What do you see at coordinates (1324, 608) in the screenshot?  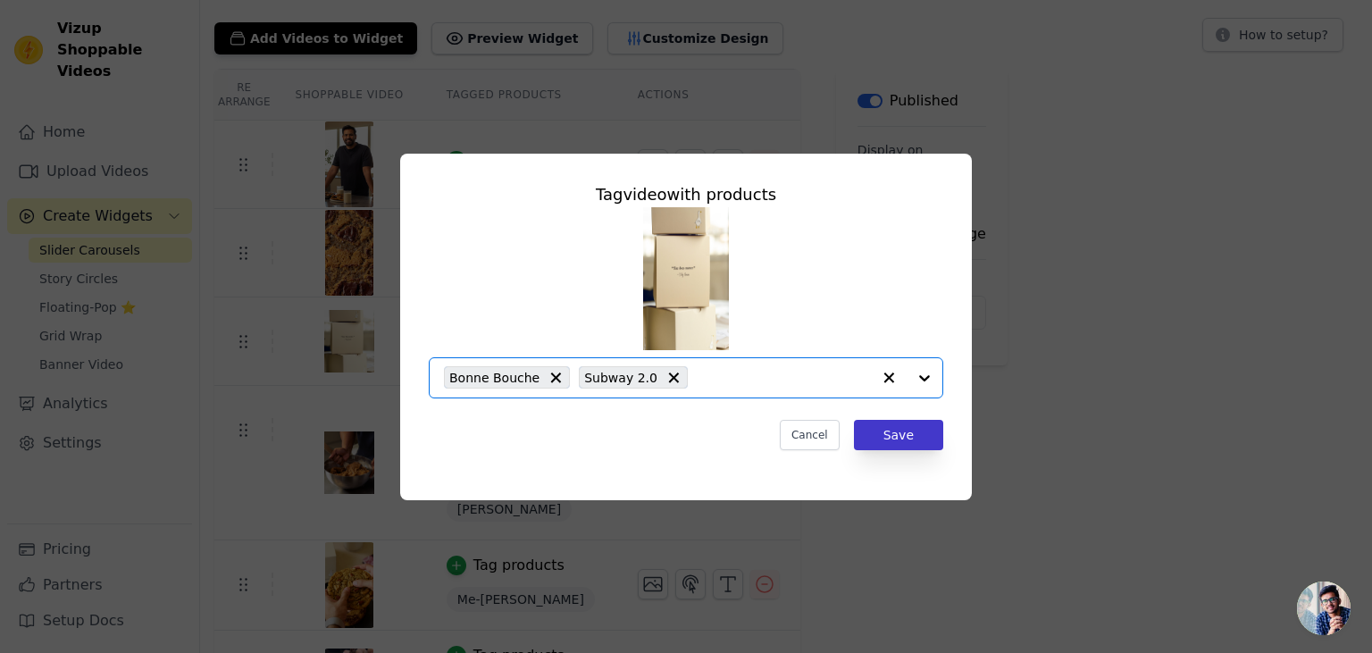 I see `div: Open chat` at bounding box center [1324, 608].